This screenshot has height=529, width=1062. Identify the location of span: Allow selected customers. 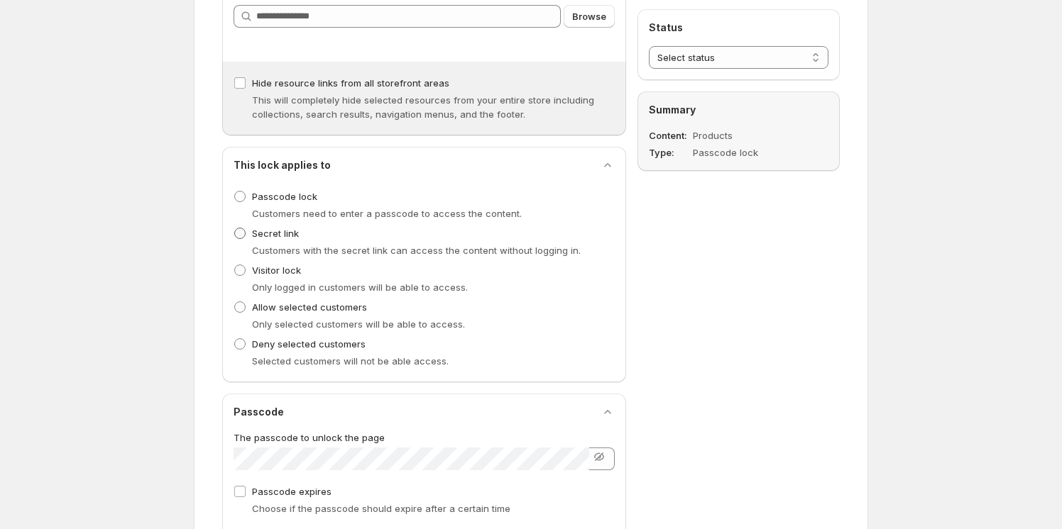
(309, 307).